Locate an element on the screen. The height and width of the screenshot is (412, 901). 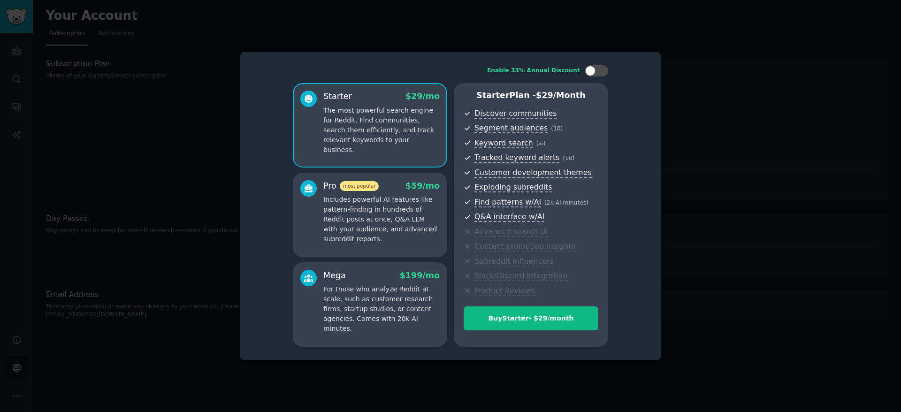
span: Customer development themes is located at coordinates (533, 173).